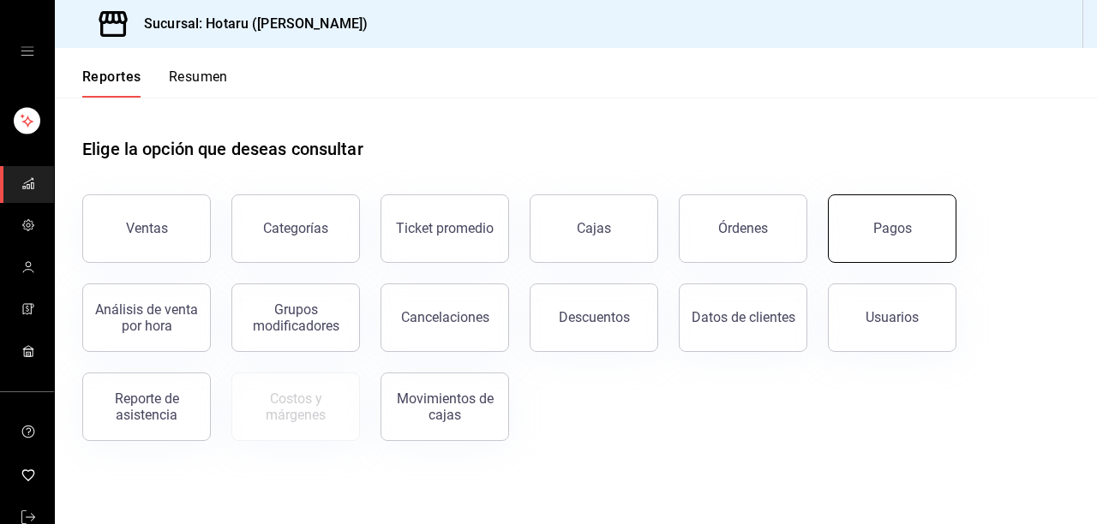 The image size is (1097, 524). What do you see at coordinates (445, 407) in the screenshot?
I see `button: Movimientos de cajas` at bounding box center [445, 407].